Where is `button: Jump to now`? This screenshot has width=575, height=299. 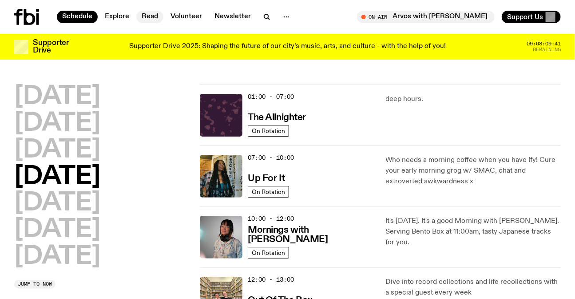 button: Jump to now is located at coordinates (35, 284).